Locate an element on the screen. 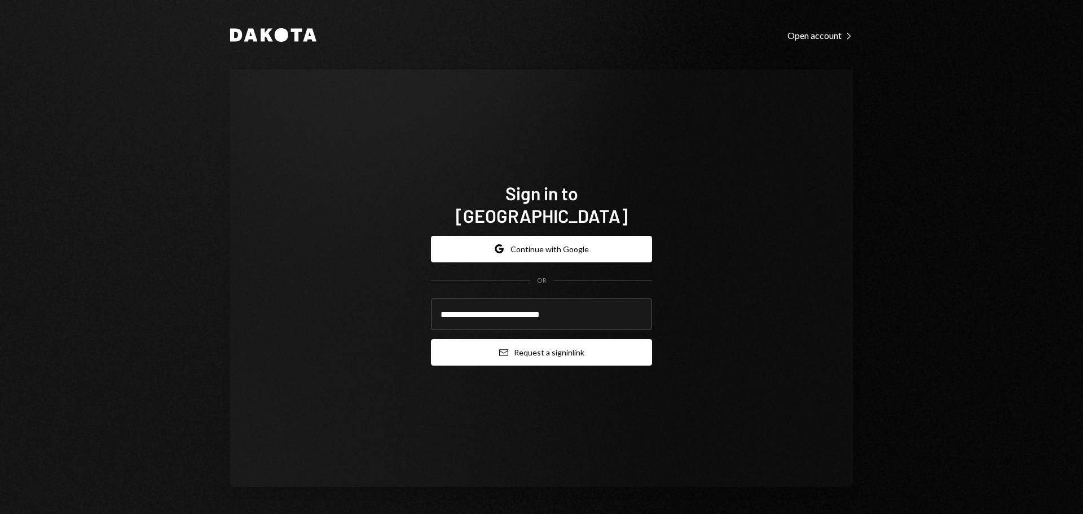  button: Continue with Google is located at coordinates (542, 249).